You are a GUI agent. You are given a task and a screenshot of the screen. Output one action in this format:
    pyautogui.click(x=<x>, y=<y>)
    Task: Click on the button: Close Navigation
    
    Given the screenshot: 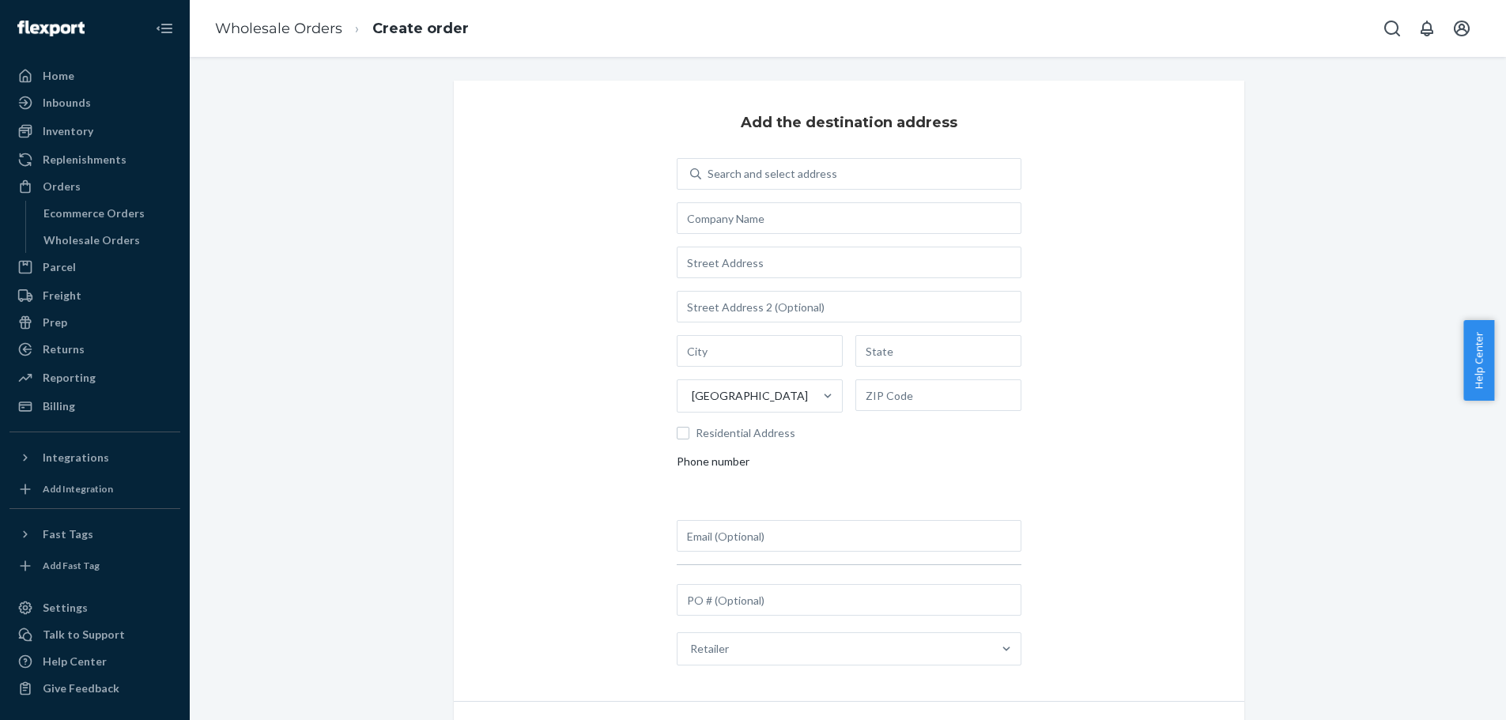 What is the action you would take?
    pyautogui.click(x=164, y=28)
    